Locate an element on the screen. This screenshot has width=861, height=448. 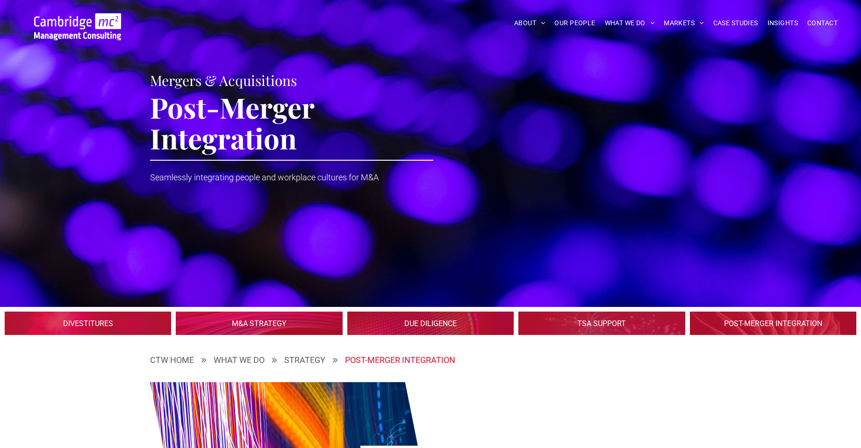
div: CTW HOME is located at coordinates (172, 360).